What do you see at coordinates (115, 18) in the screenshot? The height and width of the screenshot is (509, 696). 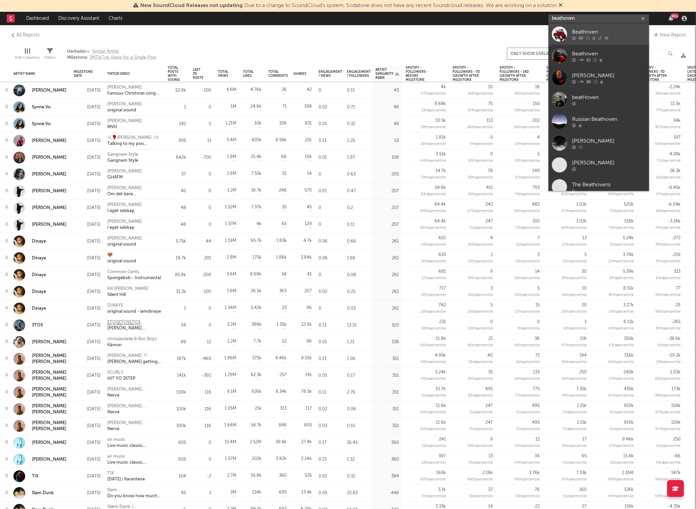 I see `a: Charts` at bounding box center [115, 18].